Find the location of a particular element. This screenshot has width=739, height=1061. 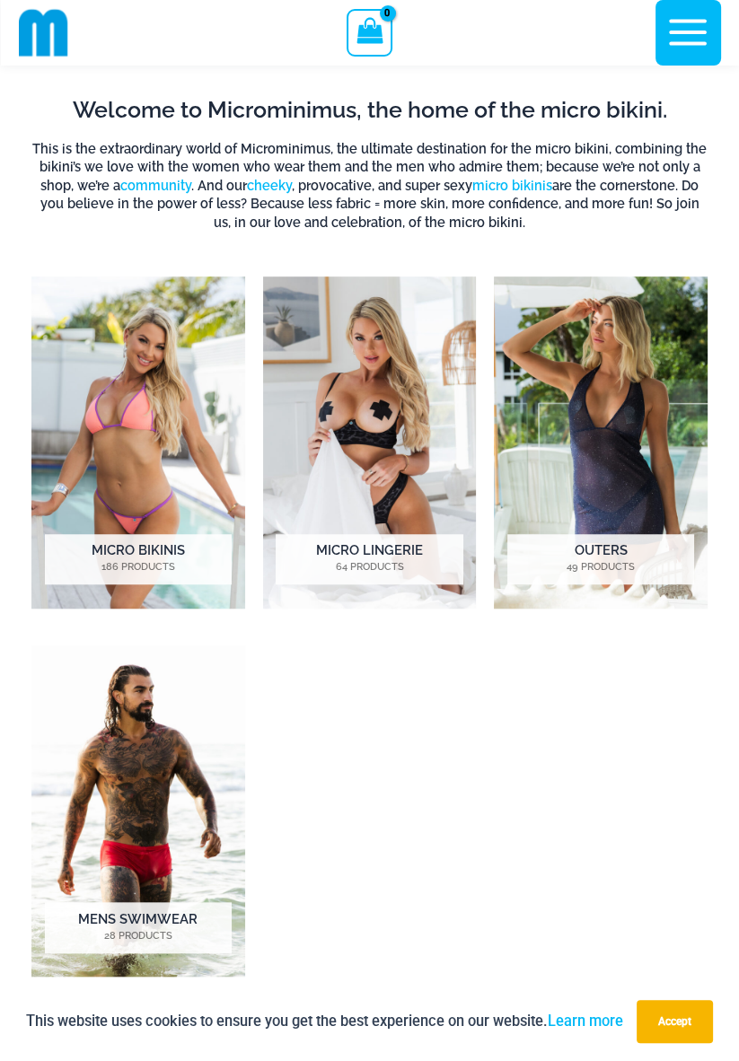

img: Outers is located at coordinates (600, 442).